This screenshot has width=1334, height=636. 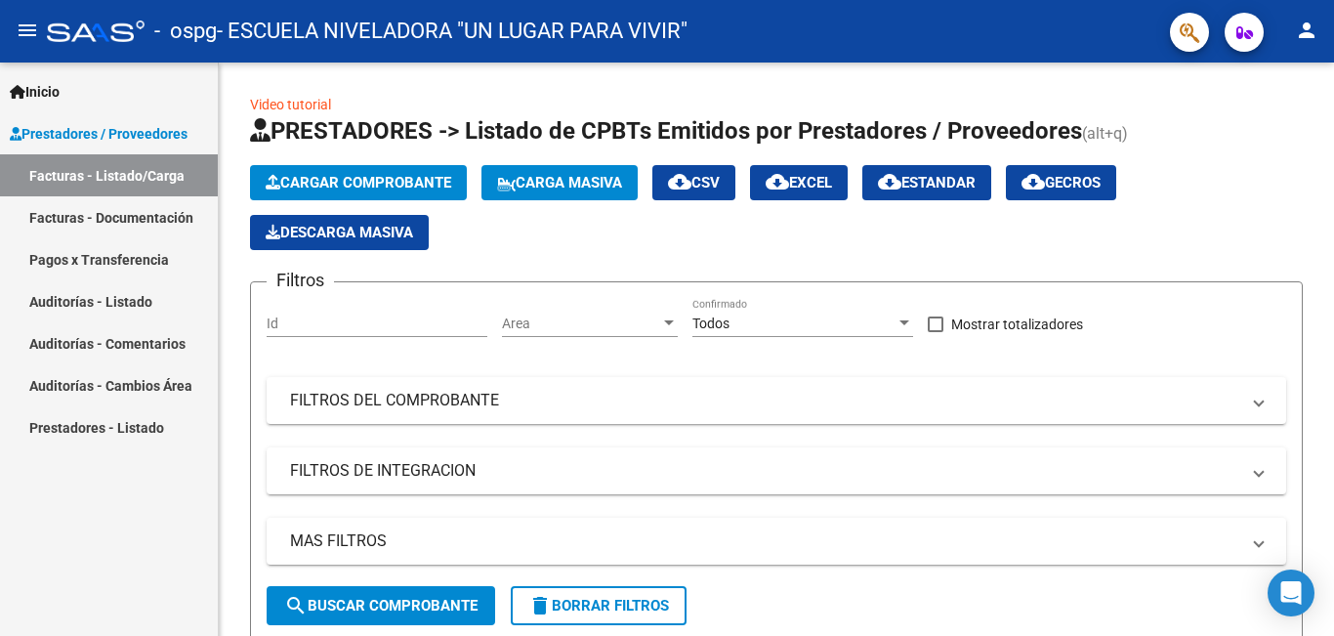 I want to click on span: Cargar Comprobante, so click(x=358, y=183).